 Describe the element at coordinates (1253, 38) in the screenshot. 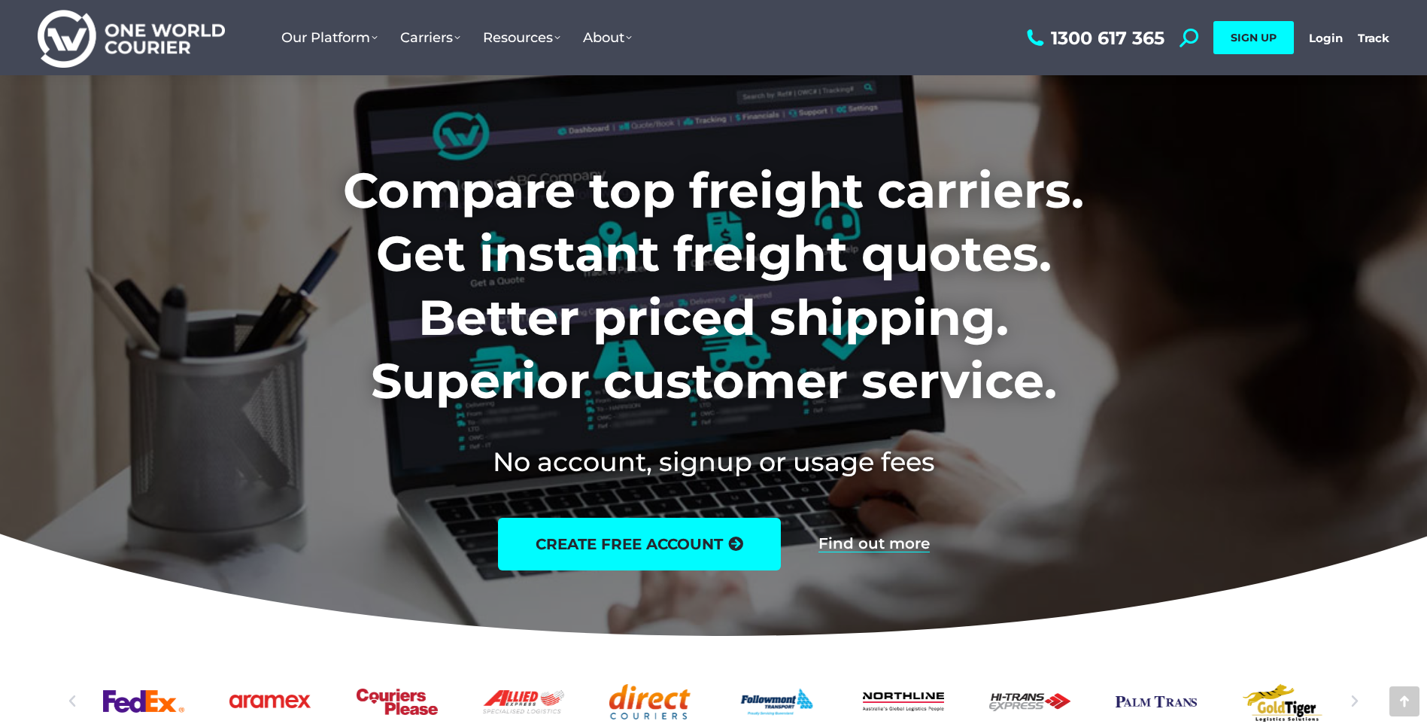

I see `a: SIGN UP` at that location.